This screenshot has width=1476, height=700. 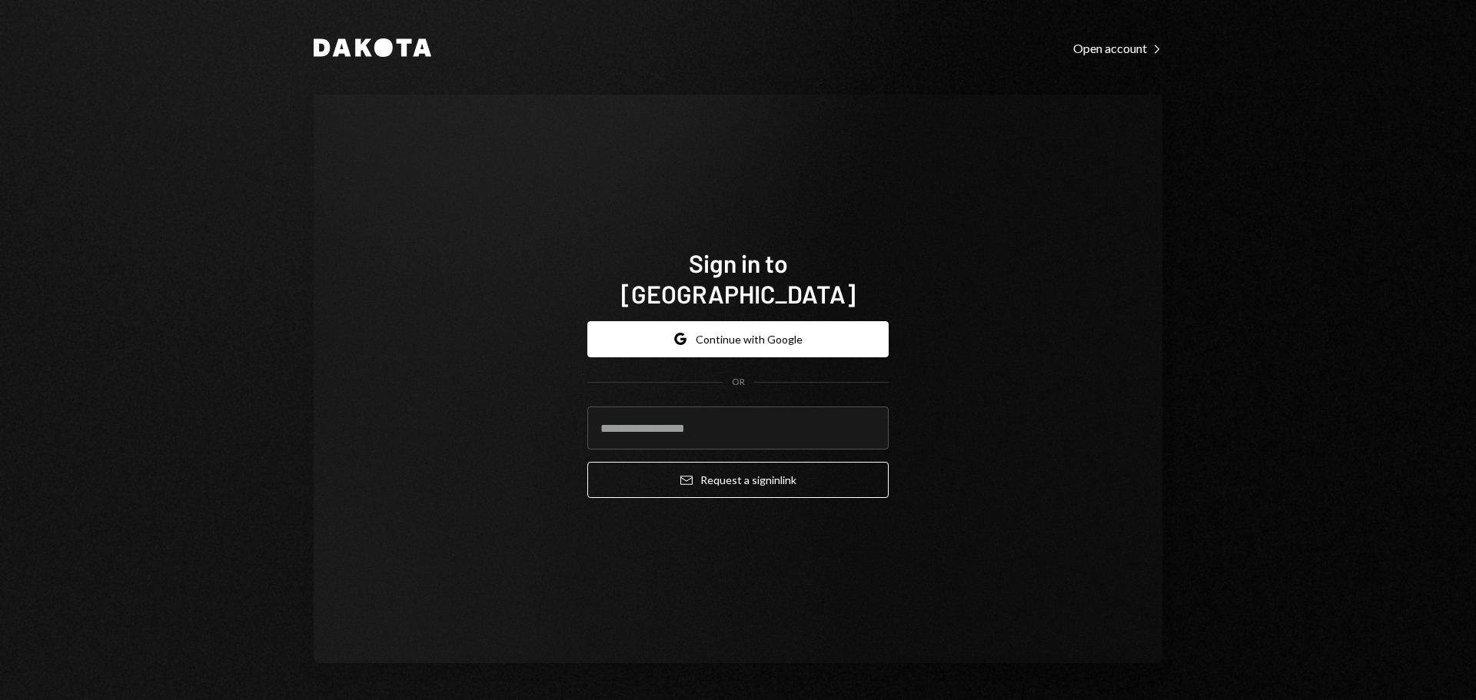 What do you see at coordinates (1118, 48) in the screenshot?
I see `div: Open account` at bounding box center [1118, 48].